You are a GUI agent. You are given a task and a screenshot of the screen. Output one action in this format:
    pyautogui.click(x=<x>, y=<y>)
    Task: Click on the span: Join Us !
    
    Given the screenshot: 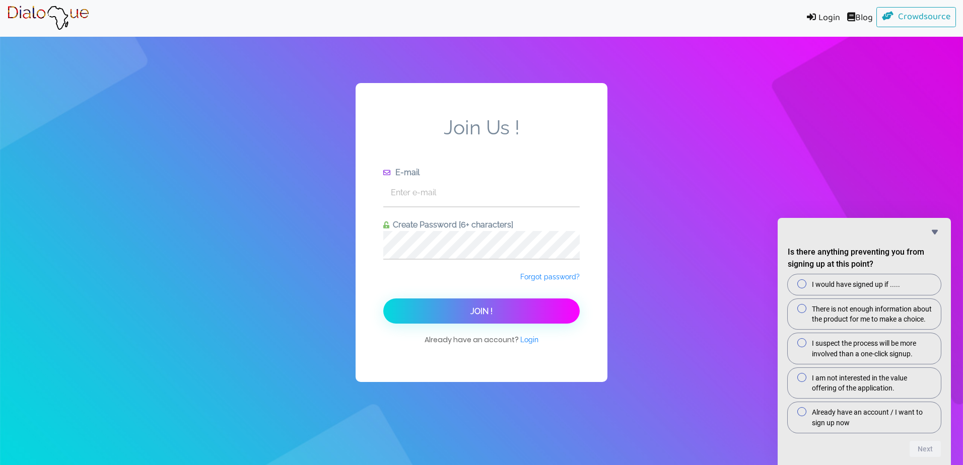 What is the action you would take?
    pyautogui.click(x=481, y=141)
    